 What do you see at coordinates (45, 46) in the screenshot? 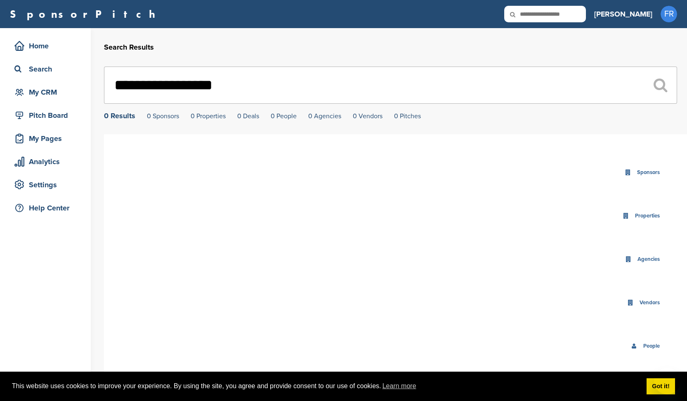
I see `a: Home` at bounding box center [45, 46].